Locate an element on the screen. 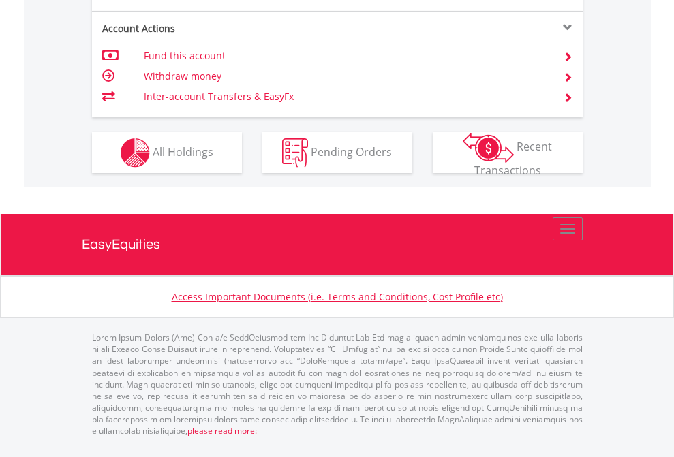 The height and width of the screenshot is (457, 674). img: pending_instructions-wht.png is located at coordinates (295, 153).